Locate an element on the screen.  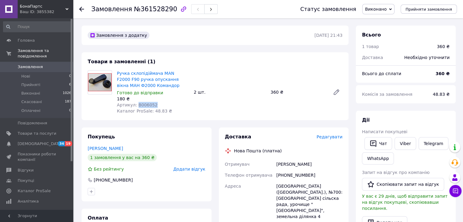
span: Покупці is located at coordinates (26, 181).